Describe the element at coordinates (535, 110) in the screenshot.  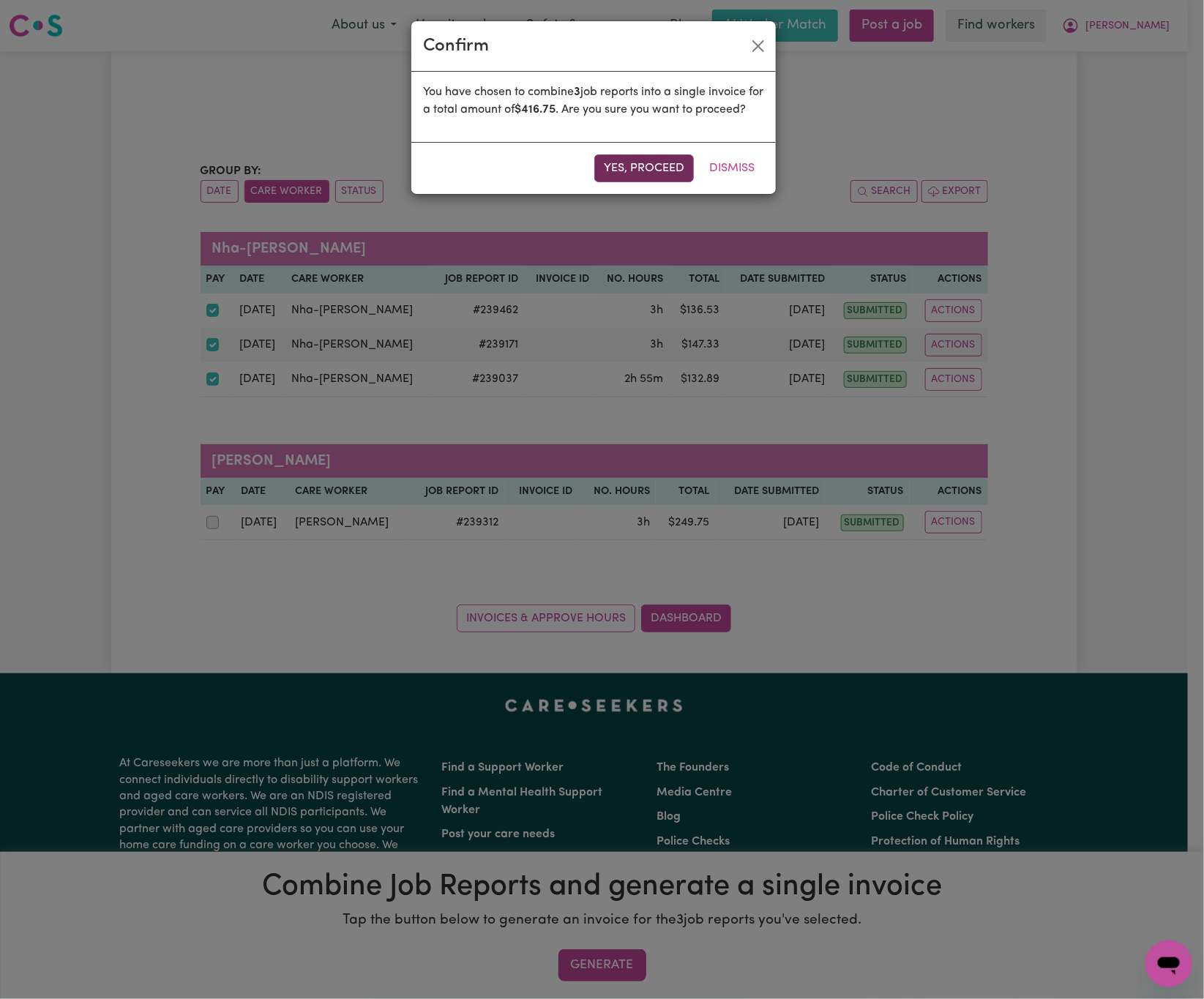
I see `b: $ 416.75` at that location.